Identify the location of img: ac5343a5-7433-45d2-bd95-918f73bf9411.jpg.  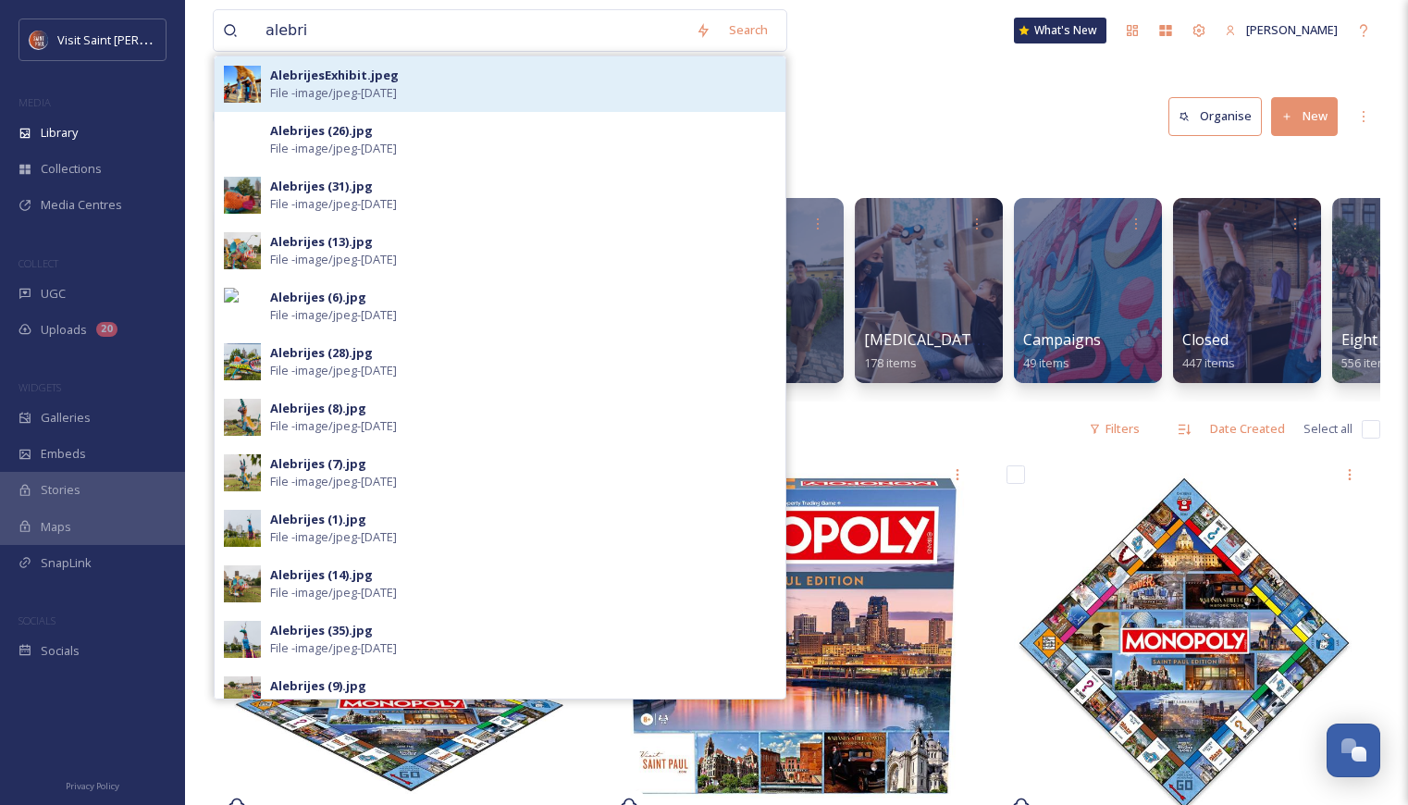
(242, 584).